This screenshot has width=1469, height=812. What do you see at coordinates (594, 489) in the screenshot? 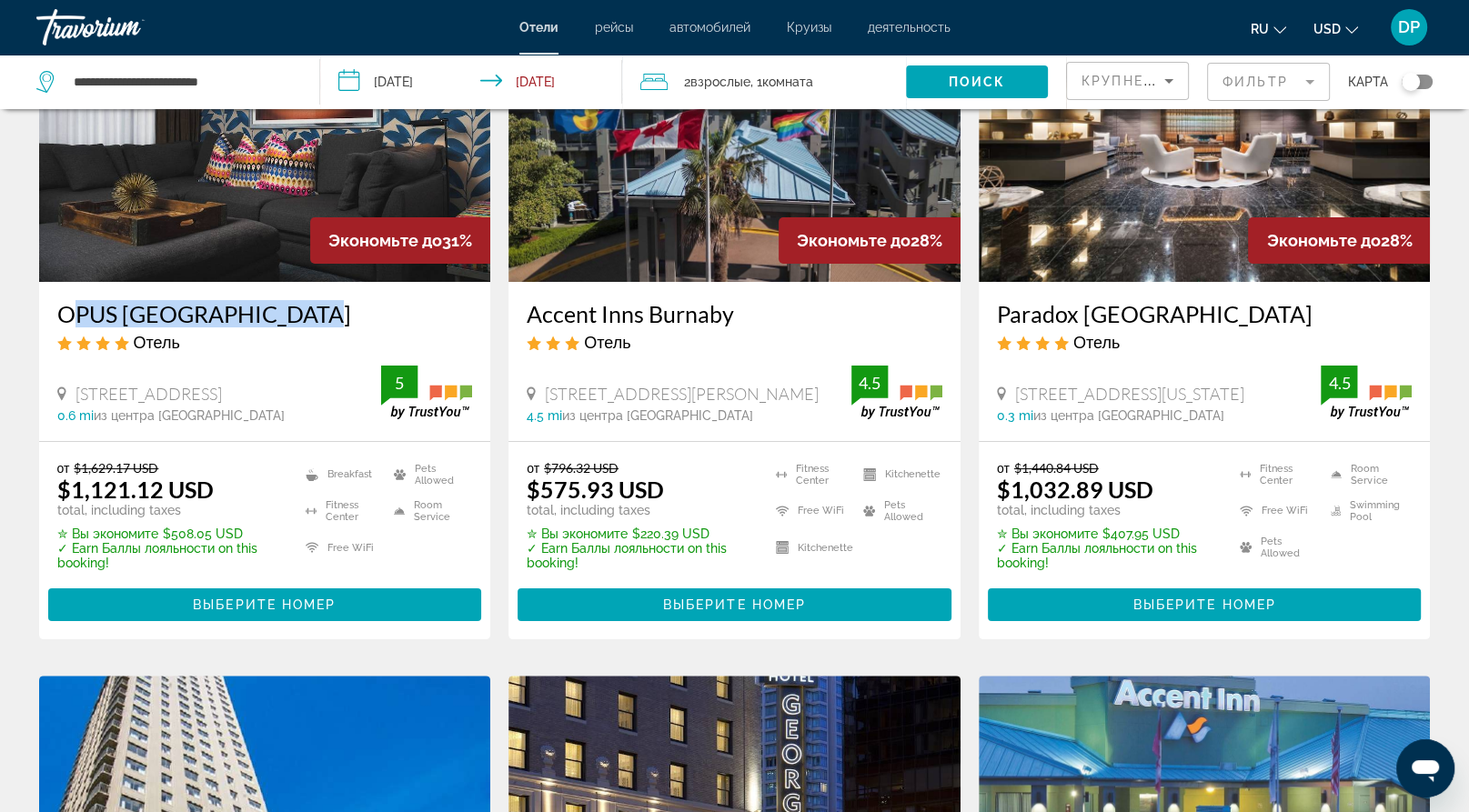
I see `ins: $575.93 USD` at bounding box center [594, 489].